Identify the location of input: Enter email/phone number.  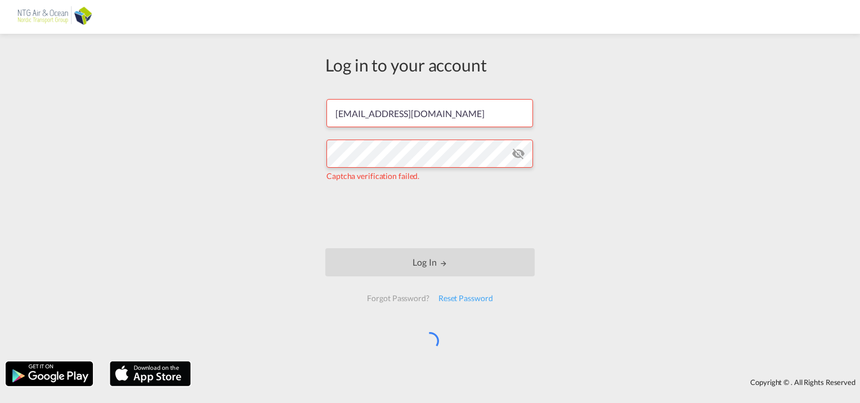
(430, 113).